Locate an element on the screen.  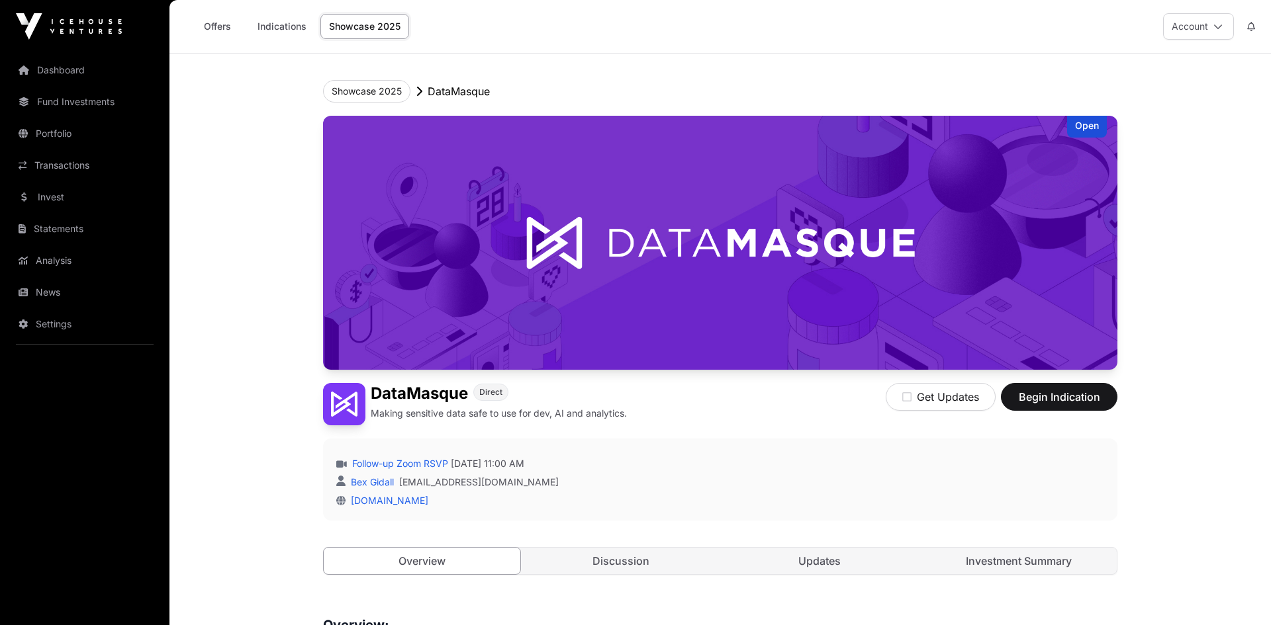
a: Portfolio is located at coordinates (85, 134).